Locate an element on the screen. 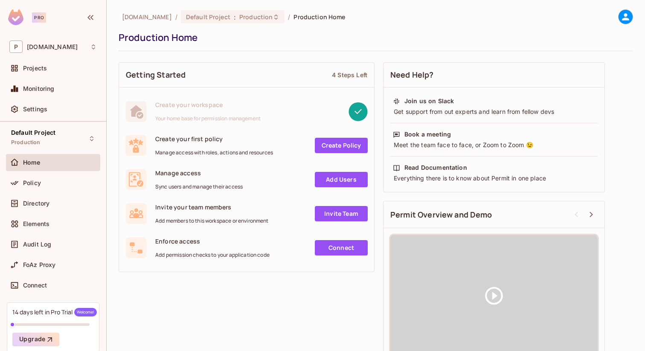  span: P is located at coordinates (16, 46).